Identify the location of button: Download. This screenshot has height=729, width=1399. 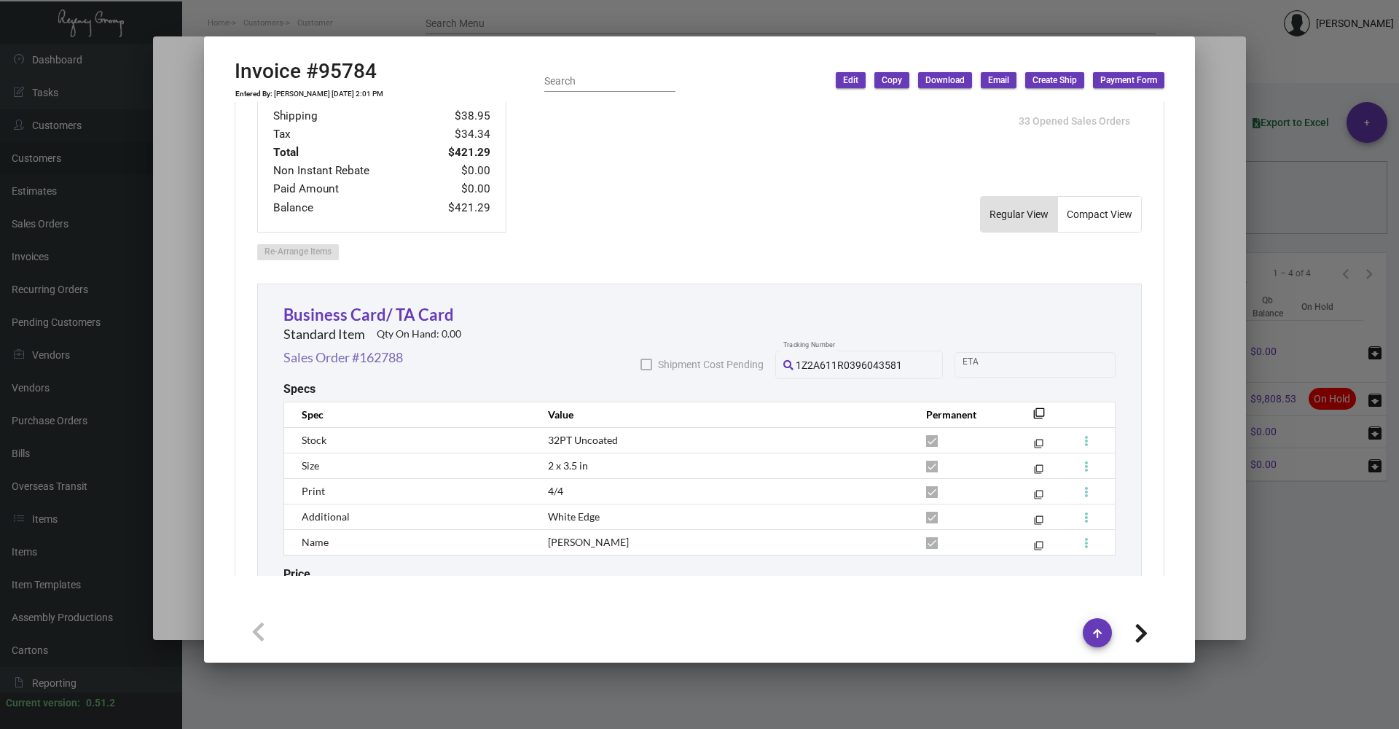
(945, 80).